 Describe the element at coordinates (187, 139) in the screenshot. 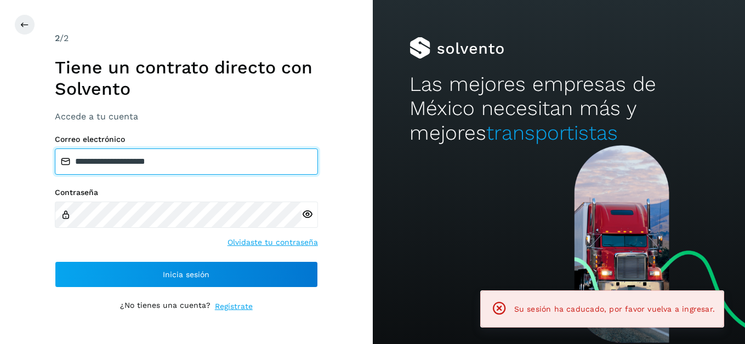

I see `label: Correo electrónico` at that location.